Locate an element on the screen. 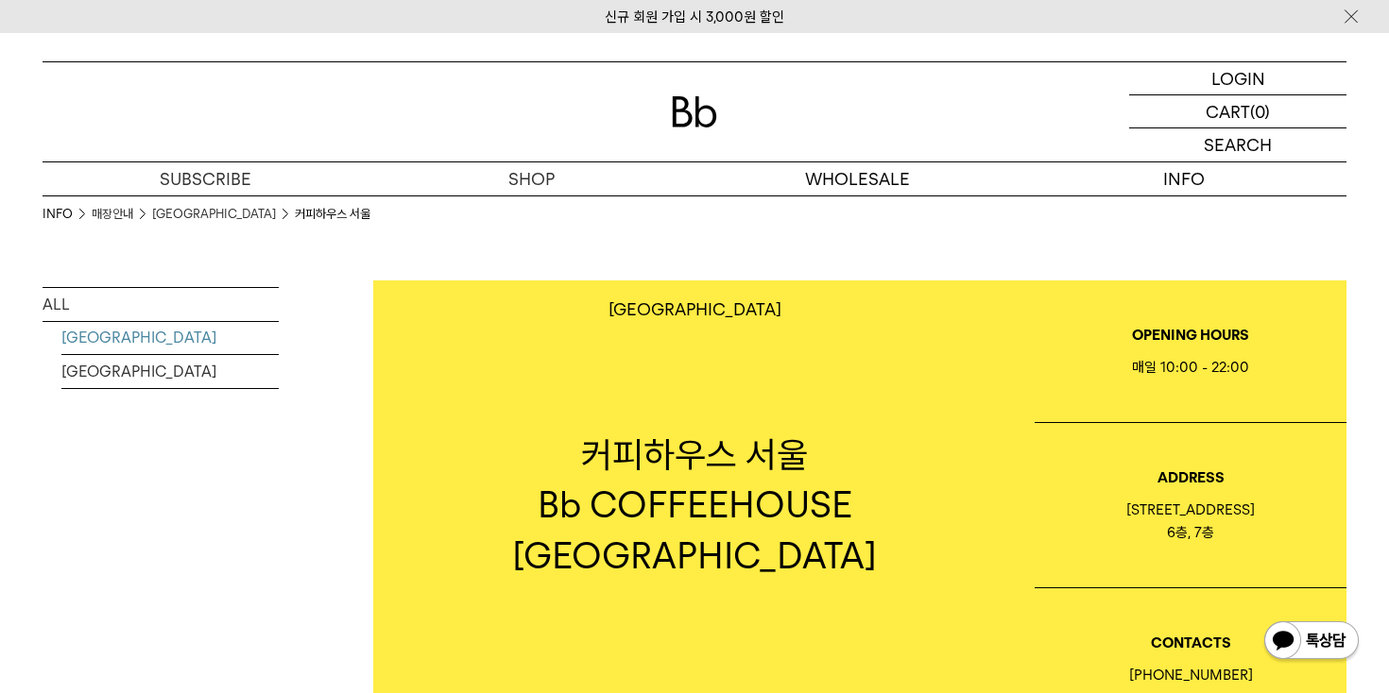 The width and height of the screenshot is (1389, 693). p: ADDRESS is located at coordinates (1190, 478).